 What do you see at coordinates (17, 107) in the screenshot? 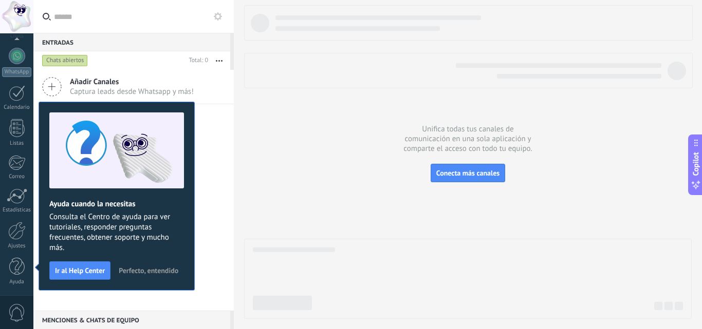
I see `div: Calendario` at bounding box center [17, 107].